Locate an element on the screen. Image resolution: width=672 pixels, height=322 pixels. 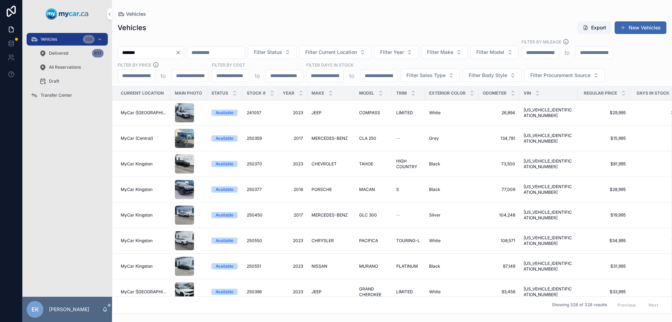
span: $15,995 is located at coordinates (604, 138).